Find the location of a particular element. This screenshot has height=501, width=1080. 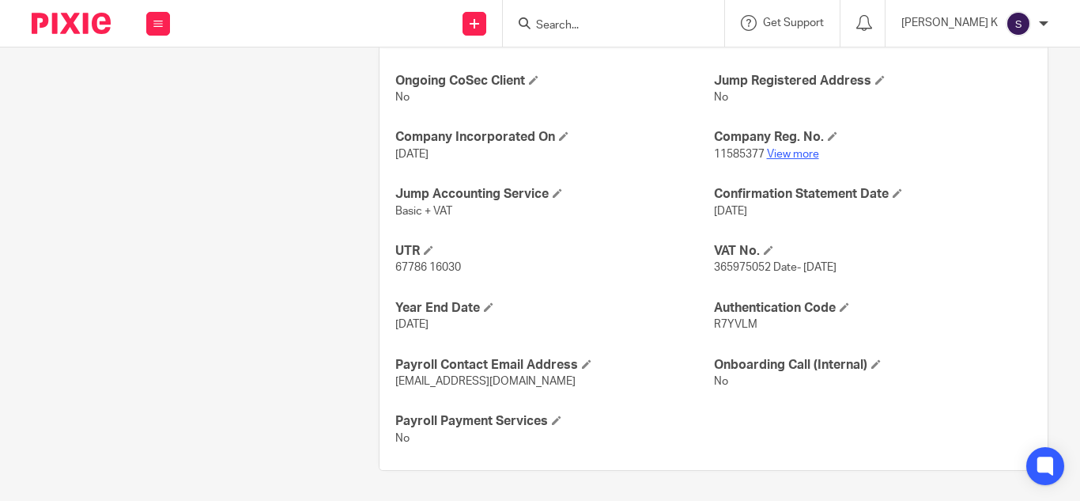

h4: Authentication Code is located at coordinates (873, 308).